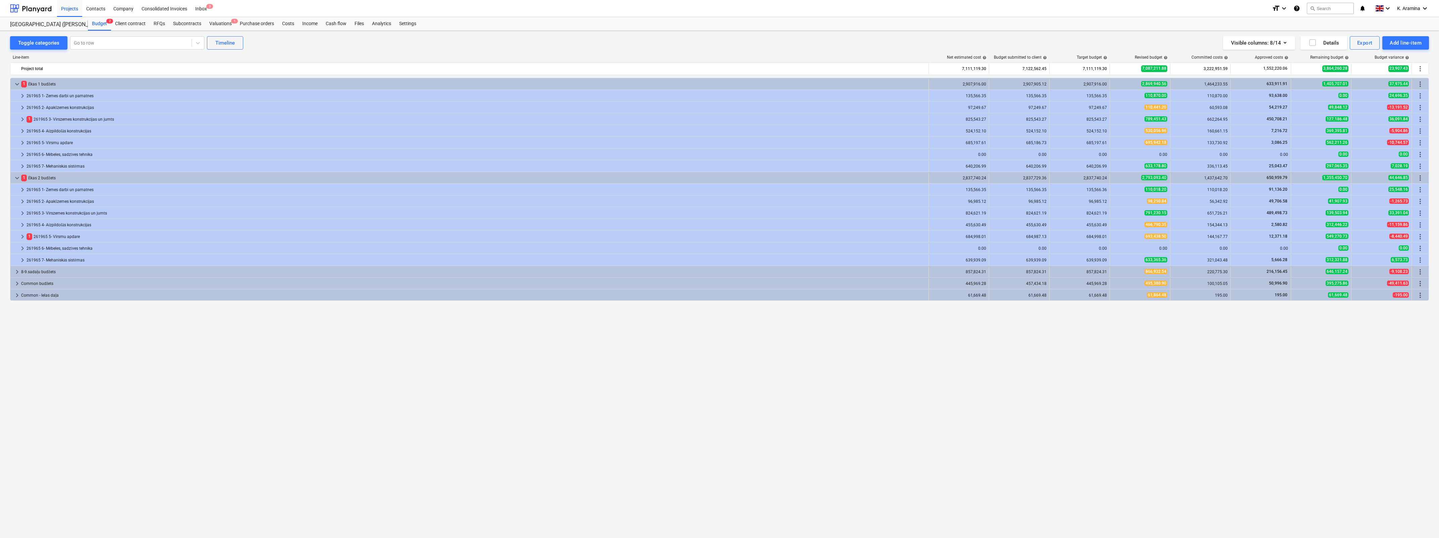 The height and width of the screenshot is (538, 1439). What do you see at coordinates (1156, 213) in the screenshot?
I see `span: 791,230.15` at bounding box center [1156, 213].